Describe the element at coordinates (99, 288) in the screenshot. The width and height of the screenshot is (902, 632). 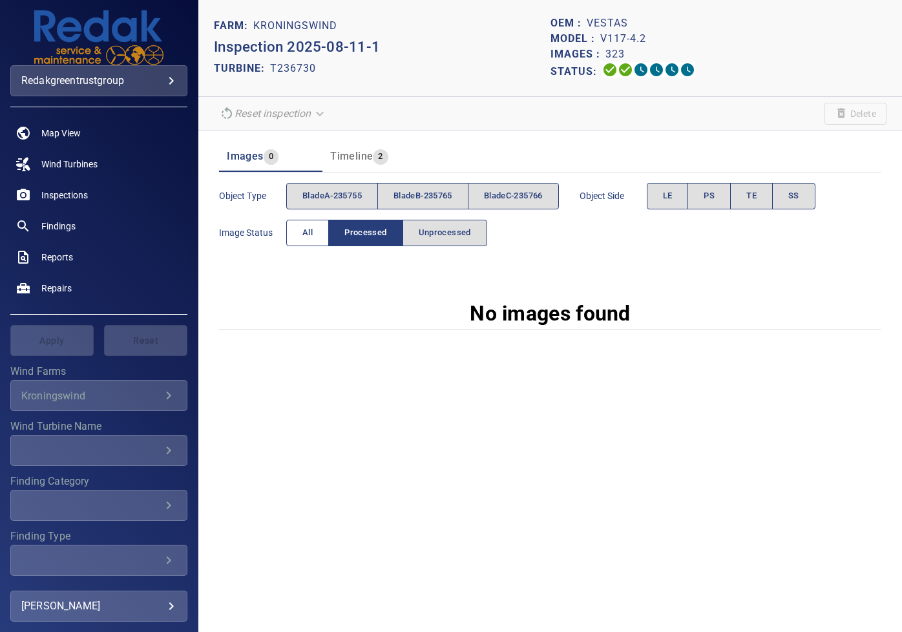
I see `a: repairs noActive` at that location.